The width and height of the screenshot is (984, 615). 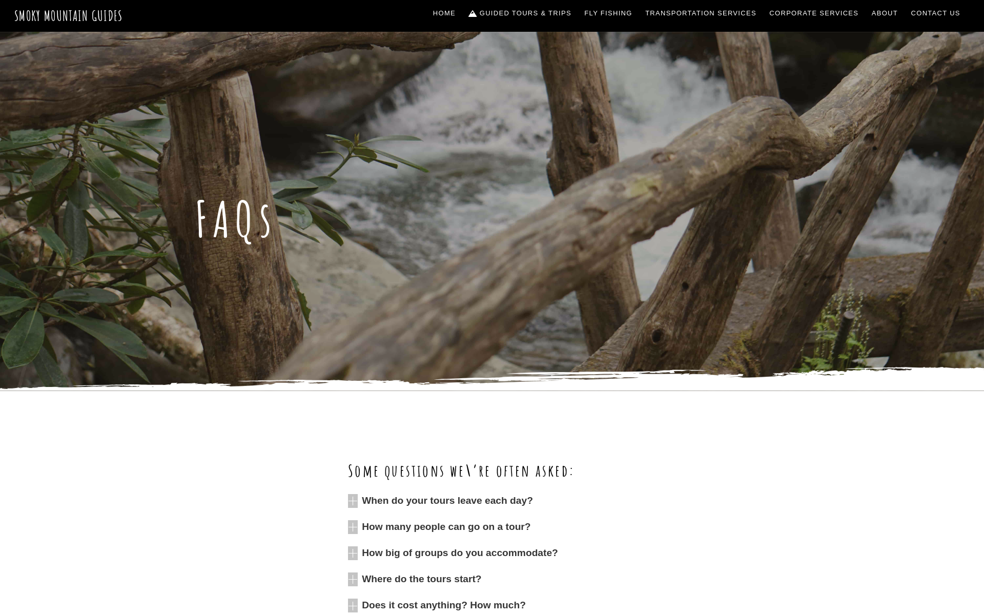 I want to click on span: How big of groups do you accommodate?, so click(x=499, y=553).